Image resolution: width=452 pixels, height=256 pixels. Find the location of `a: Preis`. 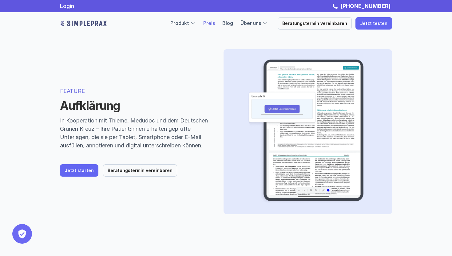

a: Preis is located at coordinates (209, 23).